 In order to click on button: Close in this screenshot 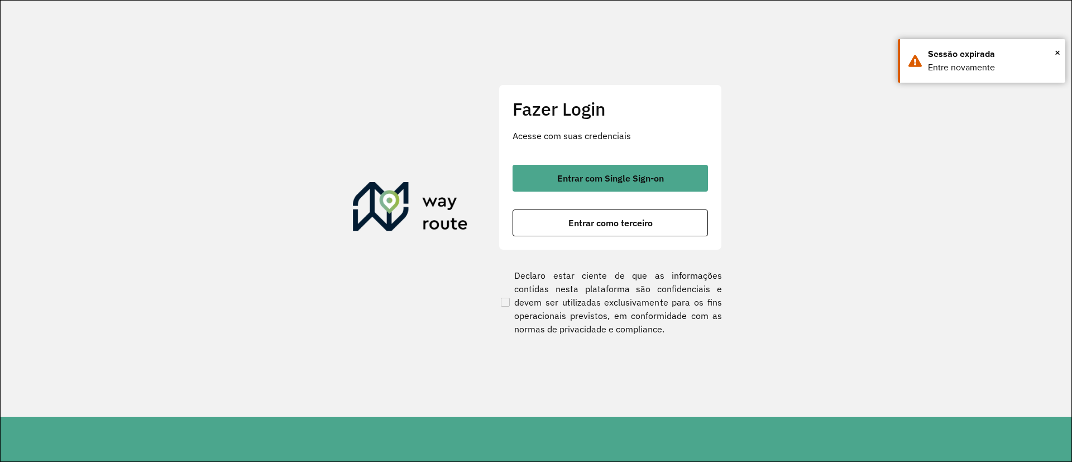, I will do `click(1057, 52)`.